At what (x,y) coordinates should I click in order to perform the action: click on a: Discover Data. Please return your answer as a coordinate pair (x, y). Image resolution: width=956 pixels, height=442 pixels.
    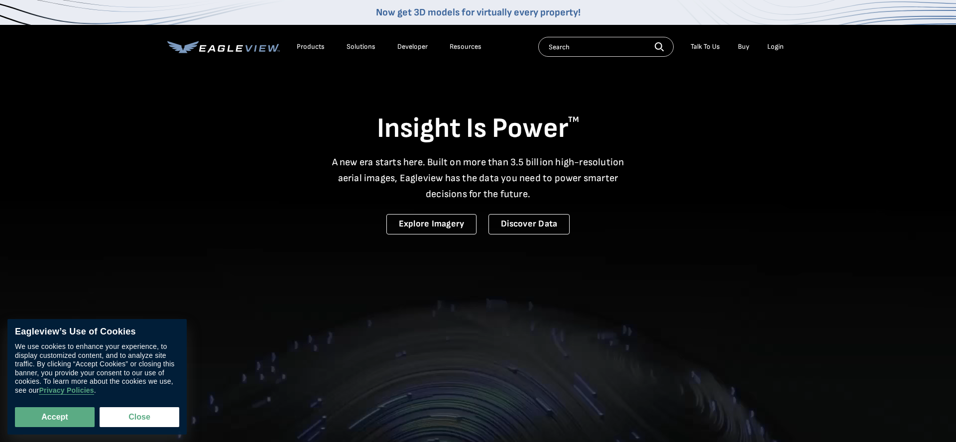
    Looking at the image, I should click on (529, 224).